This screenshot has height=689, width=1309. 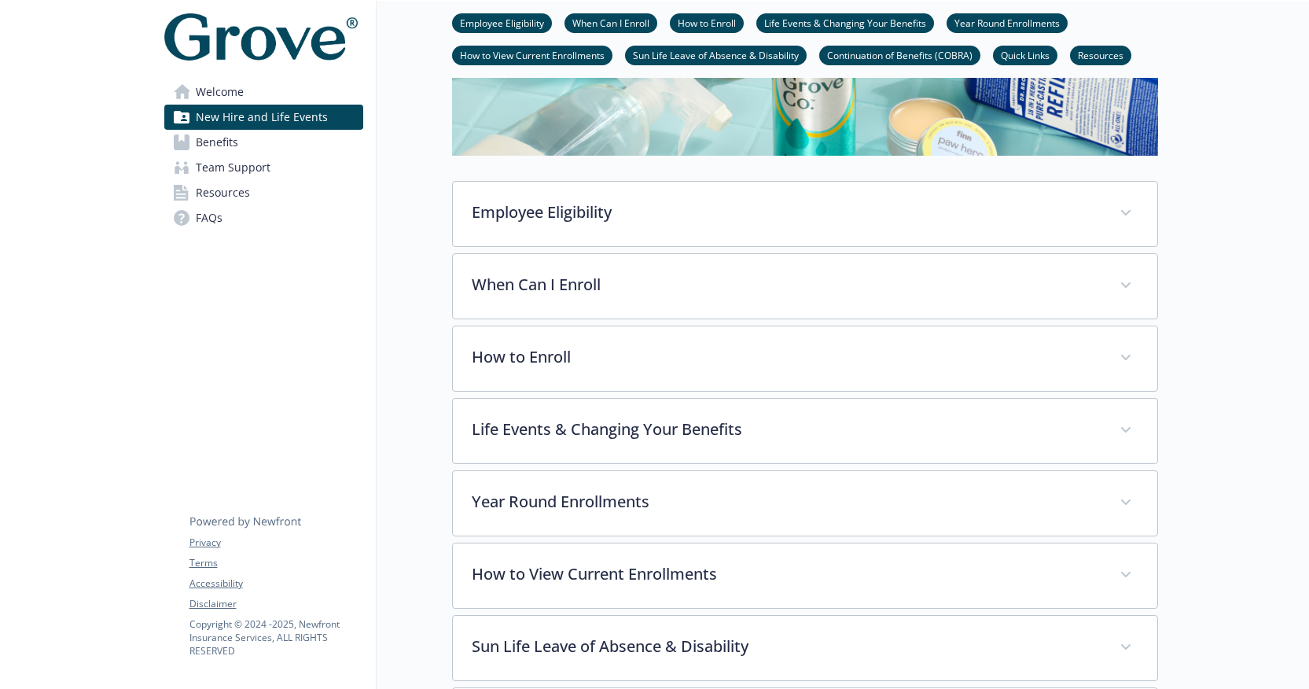 I want to click on p: Copyright © 2024 - 2025 , Newfront Insurance Services, ALL RIGHTS RESERVED, so click(x=276, y=637).